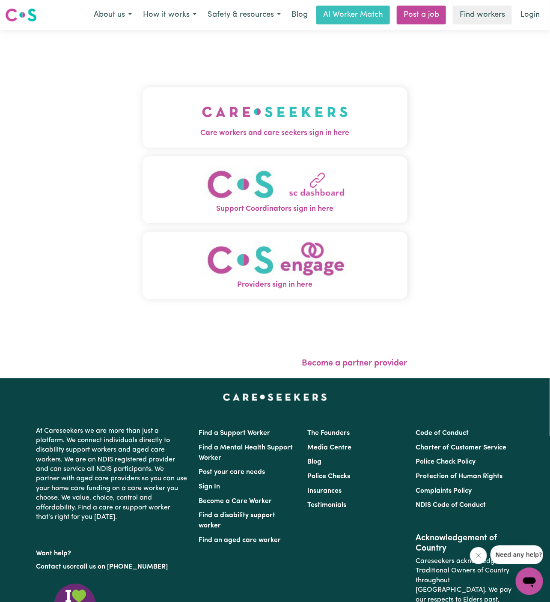  I want to click on button: Support Coordinators sign in here, so click(275, 190).